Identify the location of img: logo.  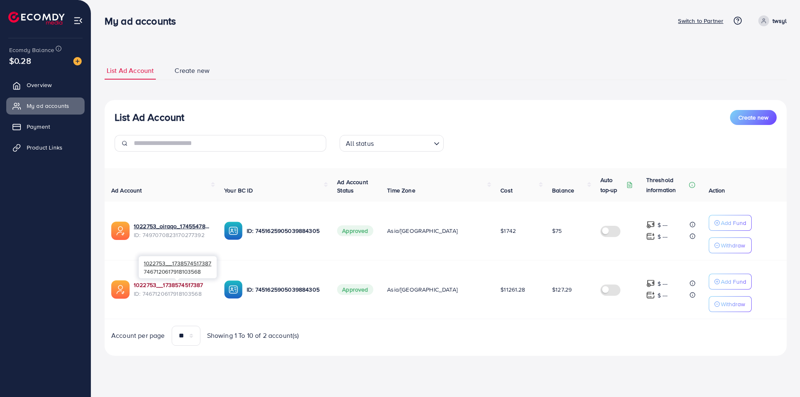
(36, 18).